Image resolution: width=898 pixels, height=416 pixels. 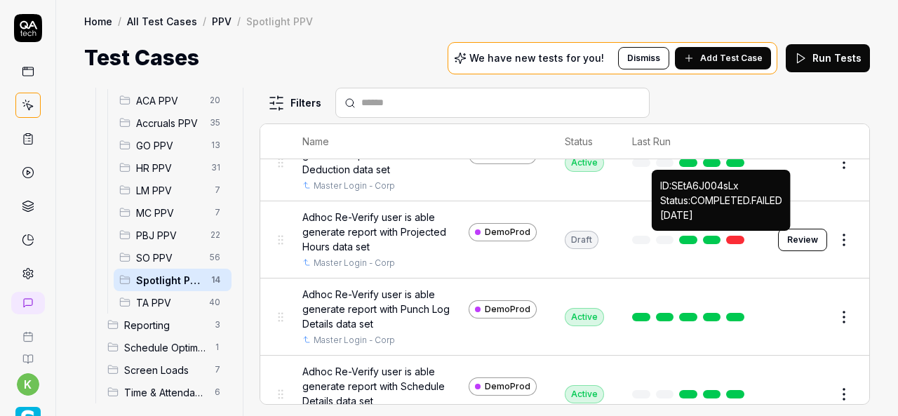 What do you see at coordinates (168, 258) in the screenshot?
I see `span: SO PPV` at bounding box center [168, 258].